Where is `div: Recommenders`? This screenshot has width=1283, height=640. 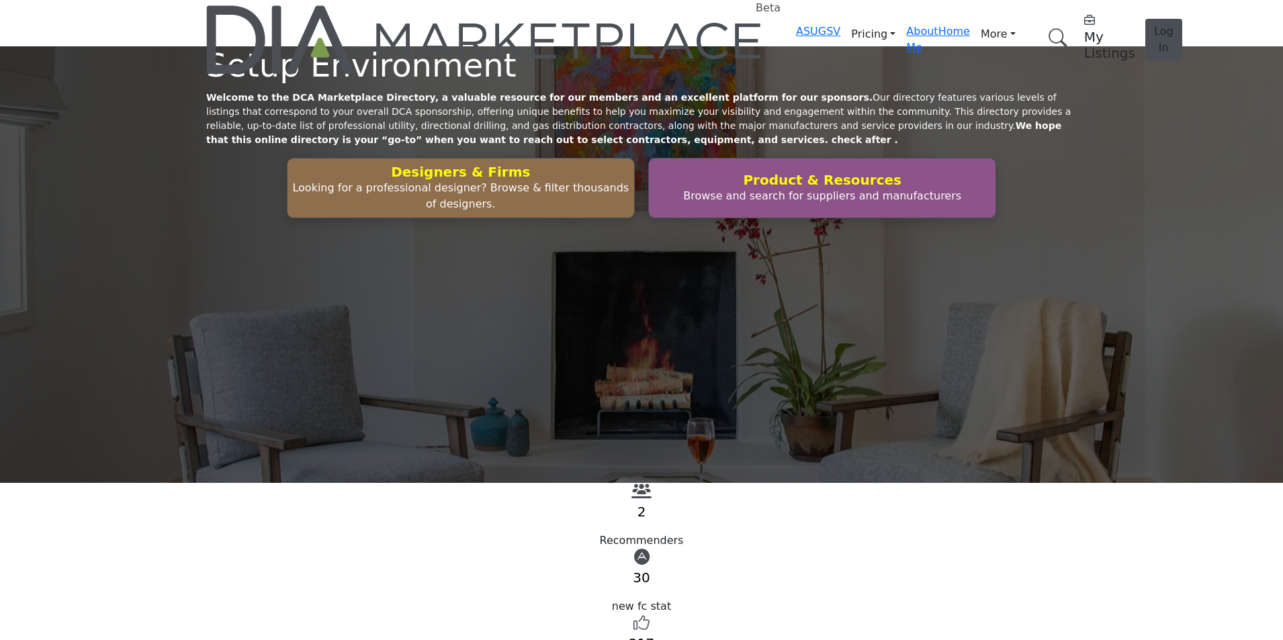 div: Recommenders is located at coordinates (641, 541).